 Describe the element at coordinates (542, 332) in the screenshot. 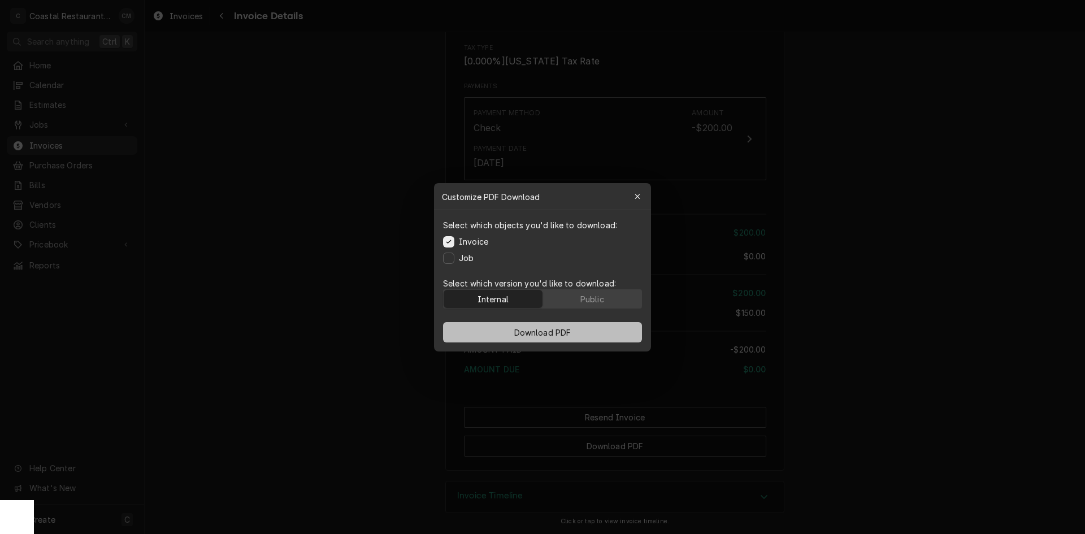

I see `span: Download PDF` at that location.